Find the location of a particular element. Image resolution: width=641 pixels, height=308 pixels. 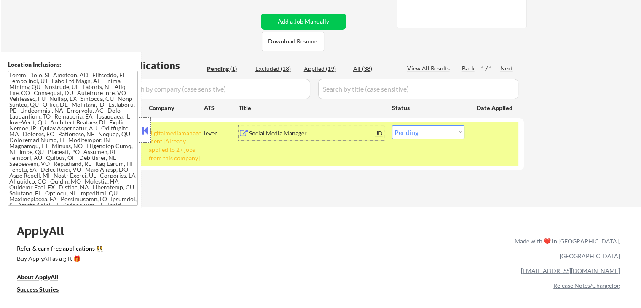

div: Company is located at coordinates (176, 108).